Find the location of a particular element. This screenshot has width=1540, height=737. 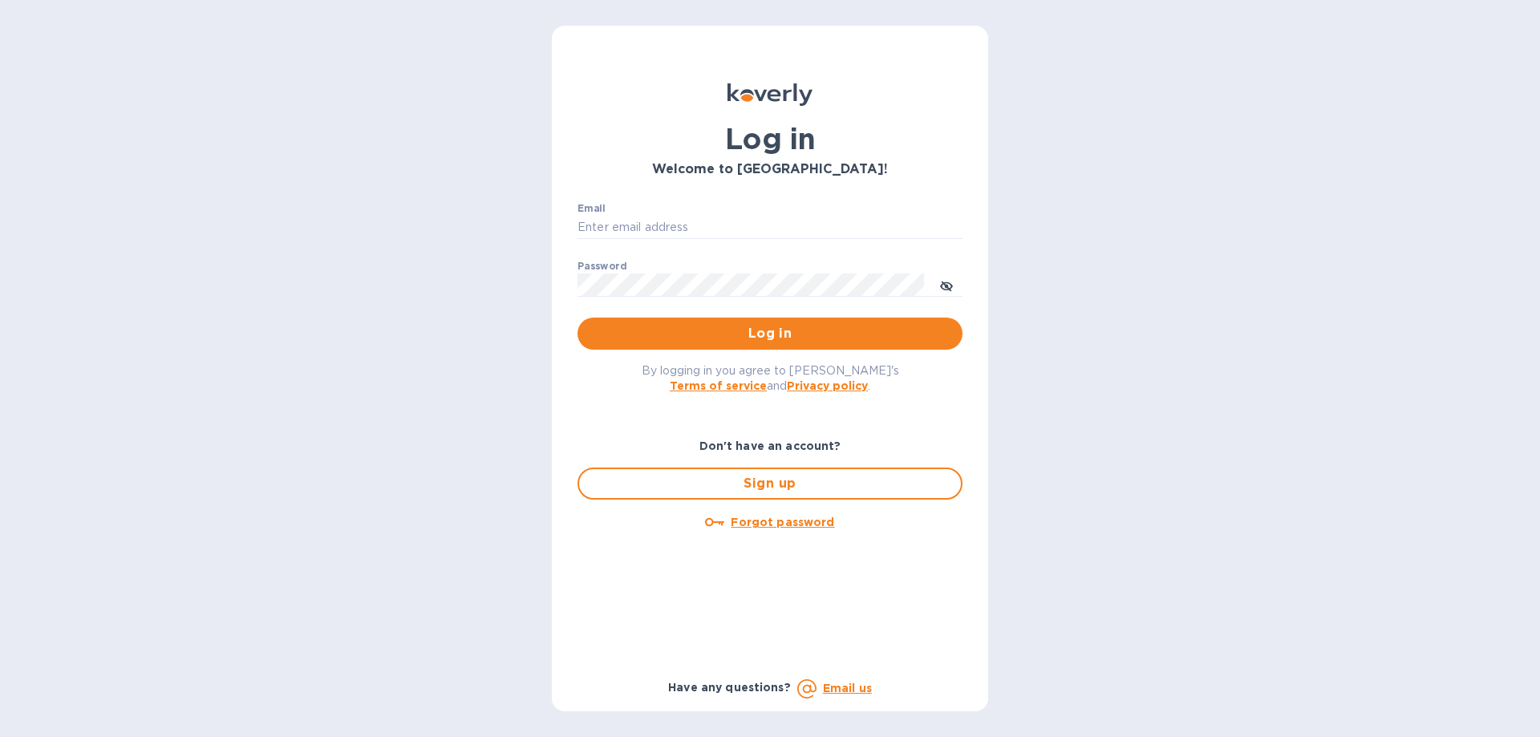

img: Koverly is located at coordinates (770, 95).